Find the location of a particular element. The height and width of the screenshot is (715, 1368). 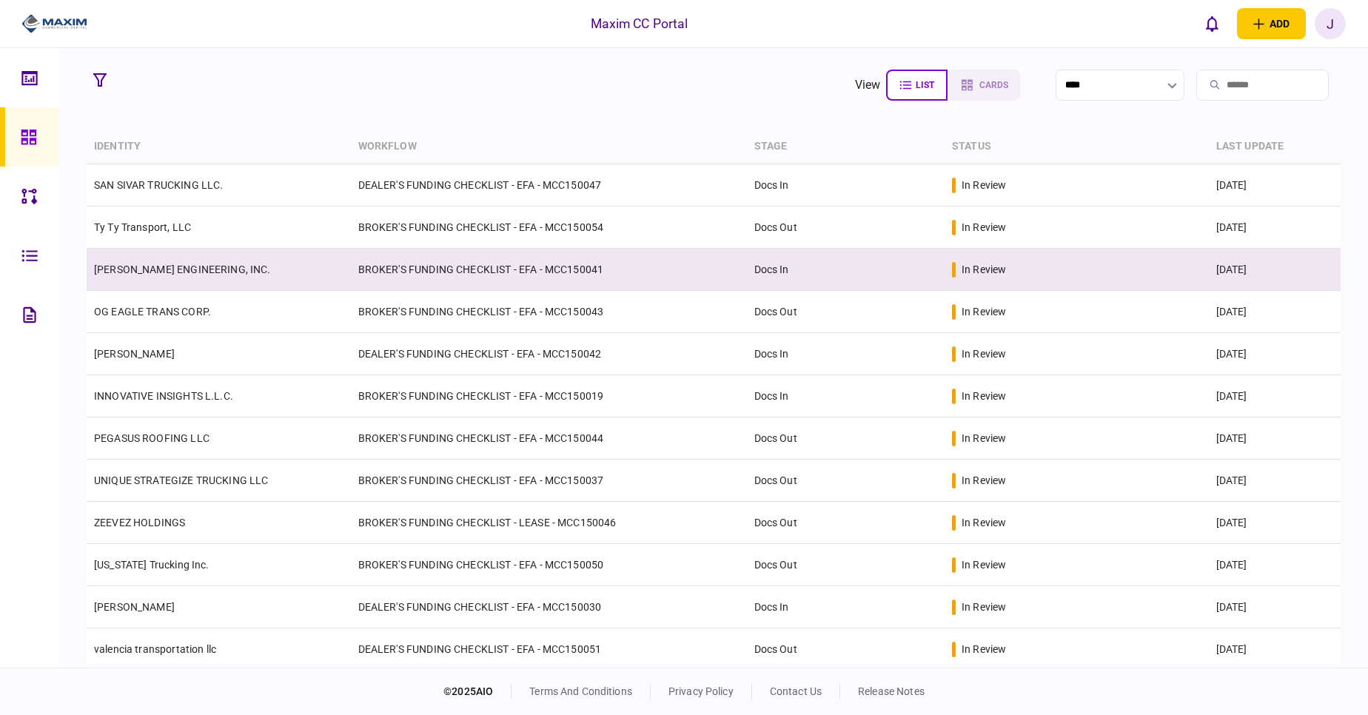

button: open adding identity options is located at coordinates (1271, 24).